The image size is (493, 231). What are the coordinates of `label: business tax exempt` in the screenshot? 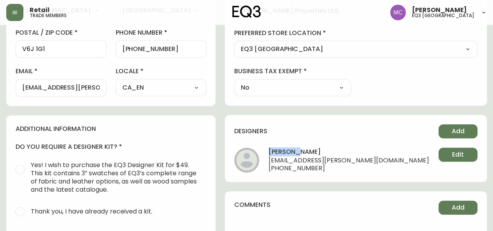 It's located at (292, 71).